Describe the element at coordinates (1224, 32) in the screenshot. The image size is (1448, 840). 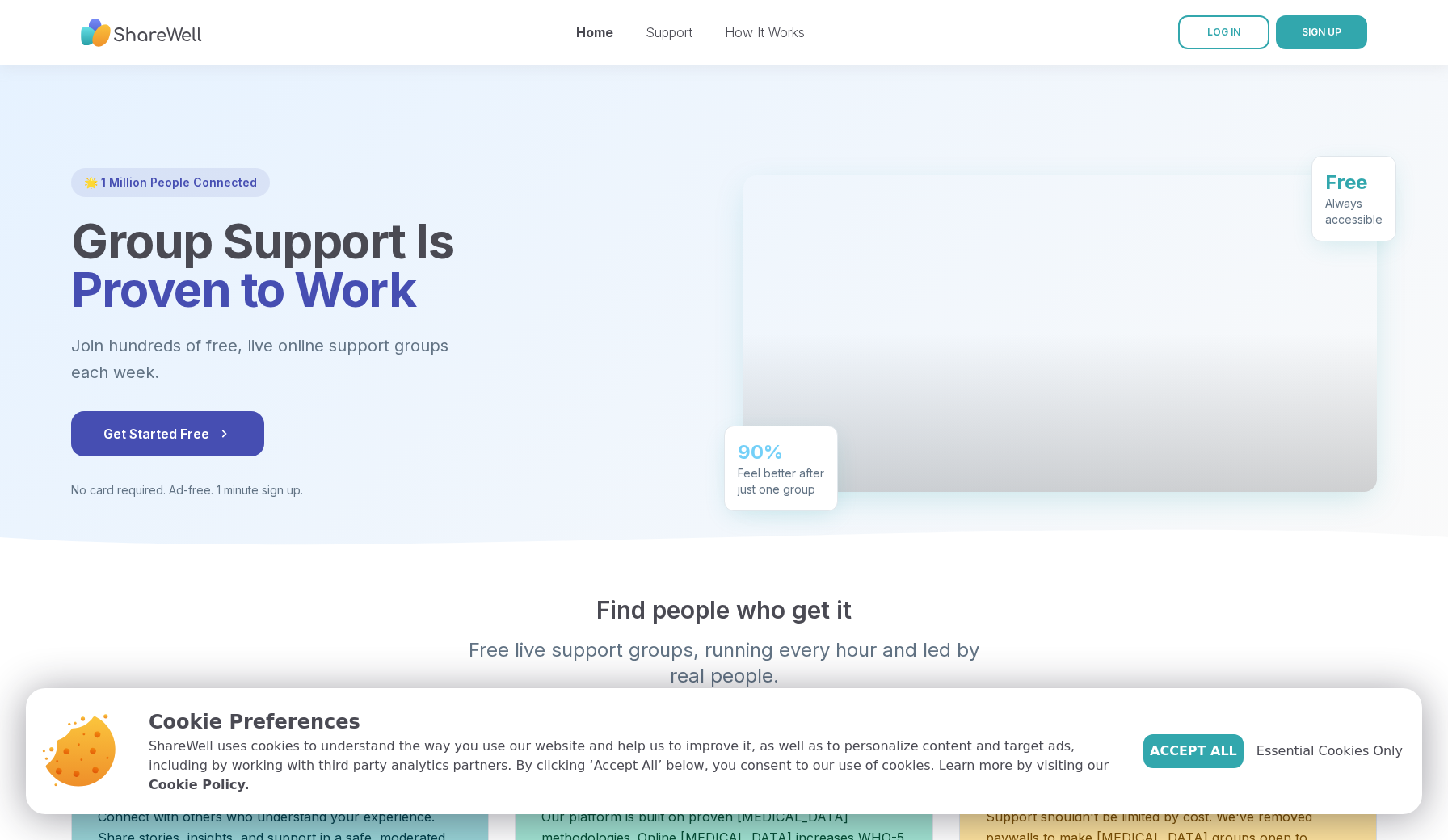
I see `span: LOG IN` at that location.